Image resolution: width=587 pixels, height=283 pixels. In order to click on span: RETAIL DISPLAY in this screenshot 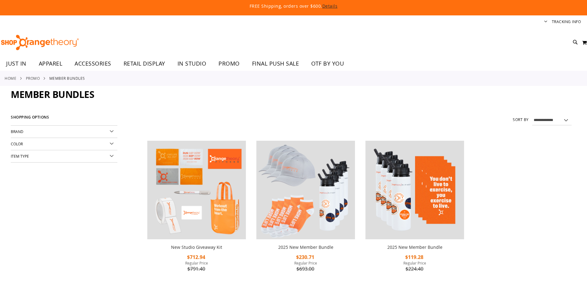, I will do `click(144, 64)`.